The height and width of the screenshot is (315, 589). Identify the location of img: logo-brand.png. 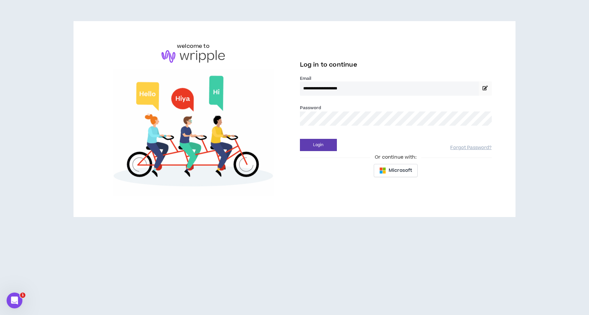
(193, 56).